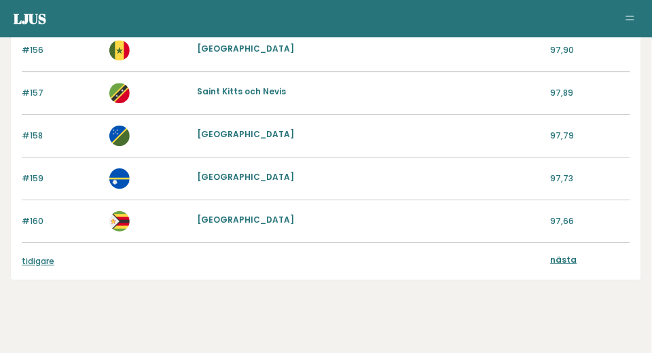  What do you see at coordinates (32, 135) in the screenshot?
I see `font: #158` at bounding box center [32, 135].